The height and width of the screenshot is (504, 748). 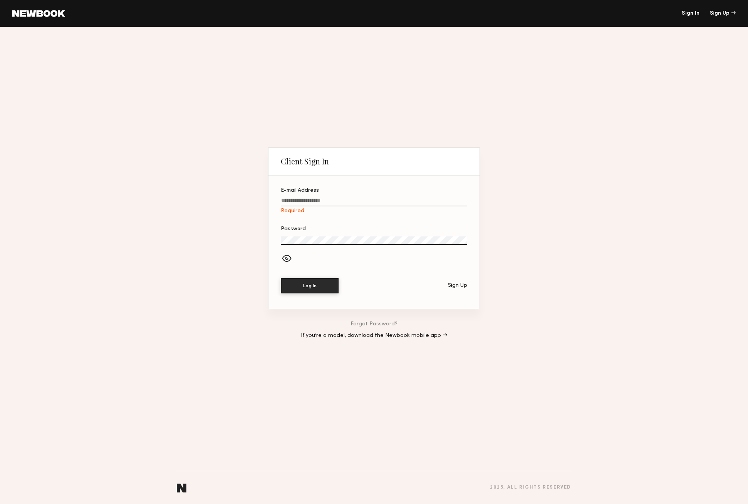 I want to click on a: Forgot Password?, so click(x=374, y=324).